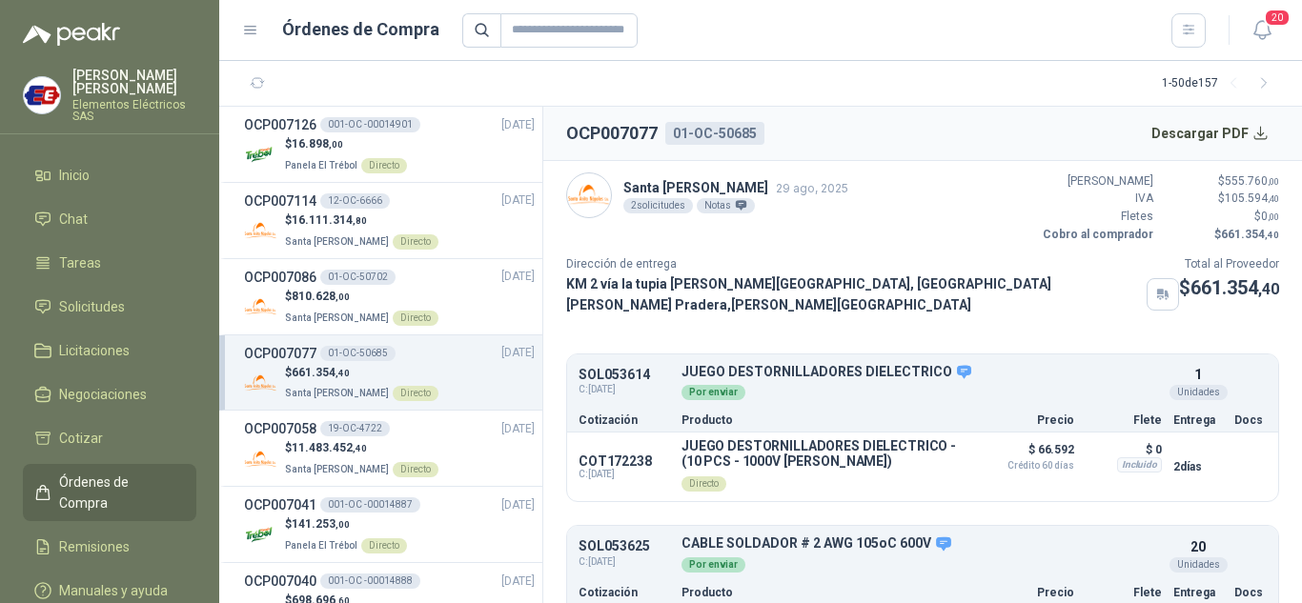 The height and width of the screenshot is (603, 1302). What do you see at coordinates (103, 395) in the screenshot?
I see `span: Negociaciones` at bounding box center [103, 395].